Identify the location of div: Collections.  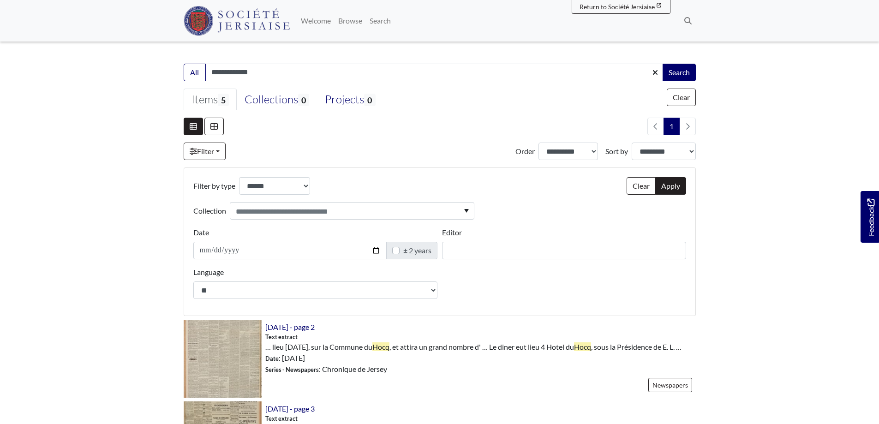
(277, 100).